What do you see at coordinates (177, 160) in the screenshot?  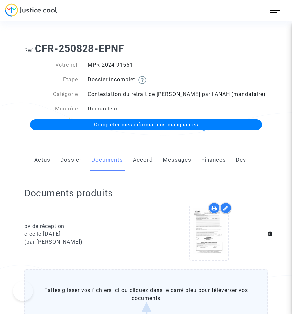 I see `a: Messages` at bounding box center [177, 160].